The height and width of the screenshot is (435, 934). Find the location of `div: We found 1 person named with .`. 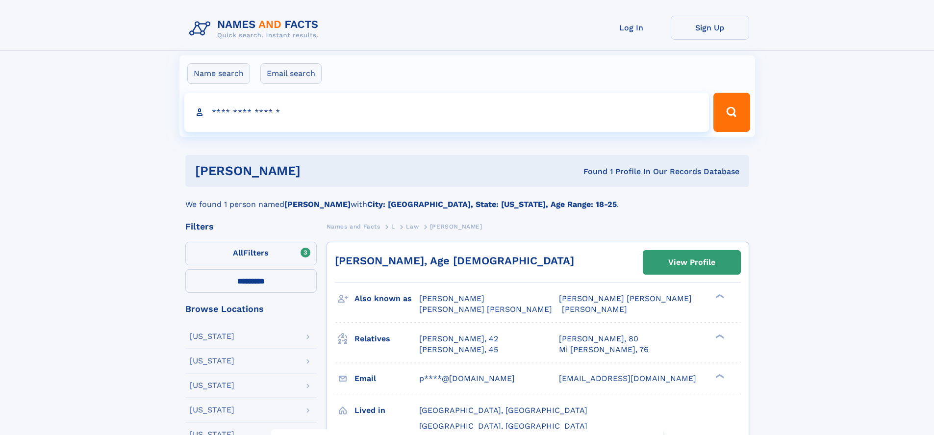

div: We found 1 person named with . is located at coordinates (467, 199).